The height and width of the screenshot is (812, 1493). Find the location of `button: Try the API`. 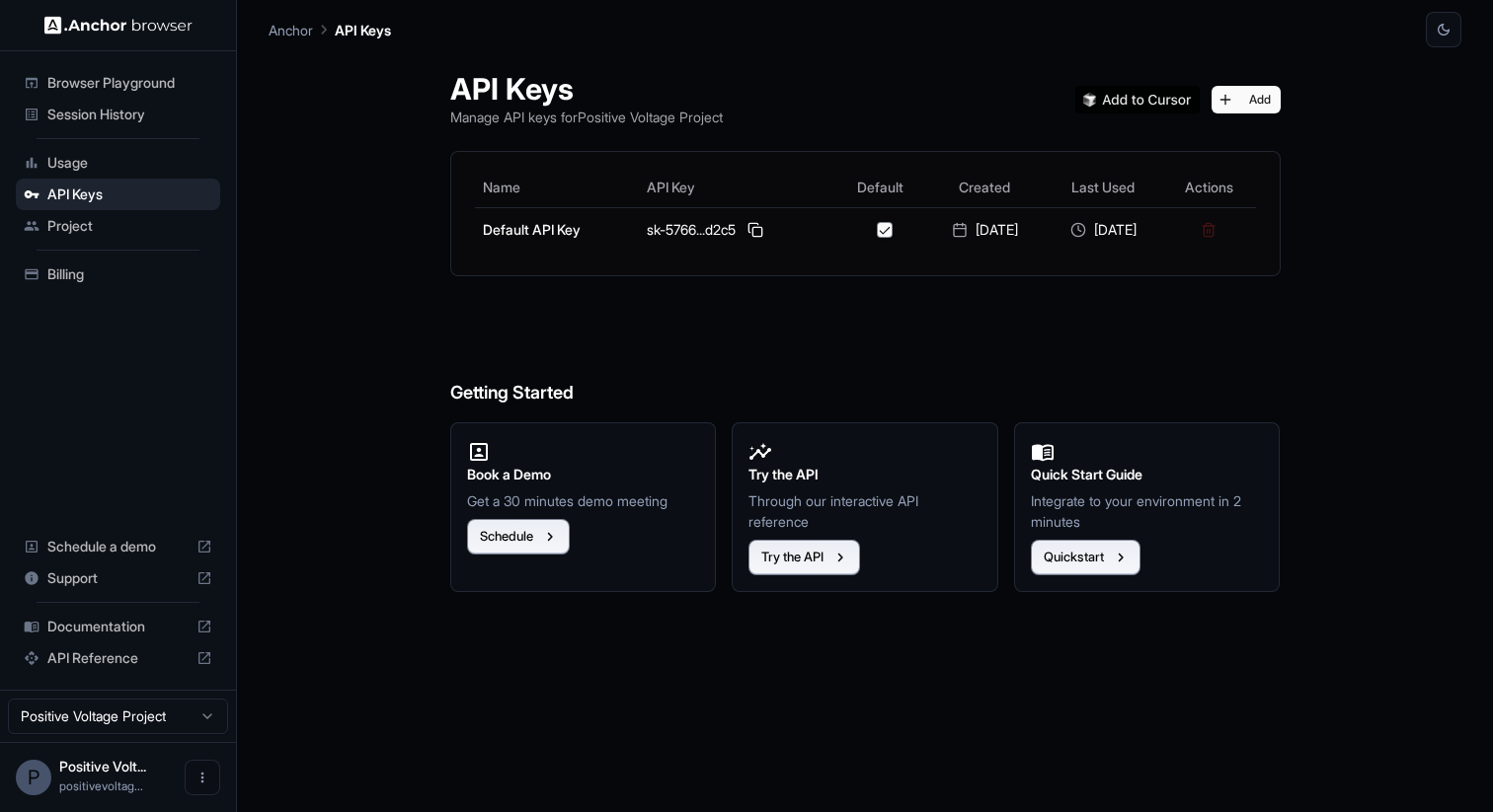

button: Try the API is located at coordinates (803, 558).